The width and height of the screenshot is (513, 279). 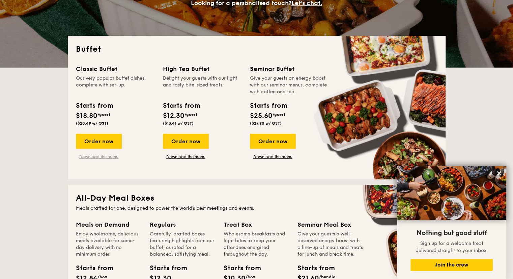 What do you see at coordinates (256, 244) in the screenshot?
I see `div: Wholesome breakfasts and light bites to keep your attendees energised throughout the day.` at bounding box center [256, 244].